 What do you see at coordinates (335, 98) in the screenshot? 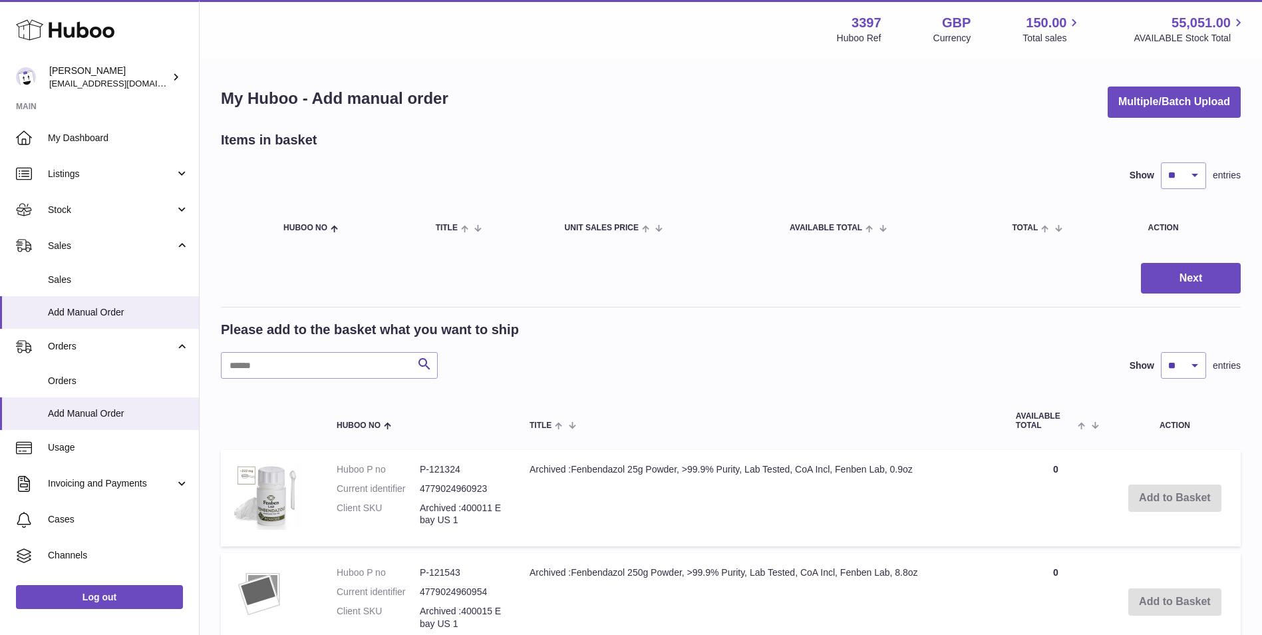
I see `h1: My Huboo - Add manual order` at bounding box center [335, 98].